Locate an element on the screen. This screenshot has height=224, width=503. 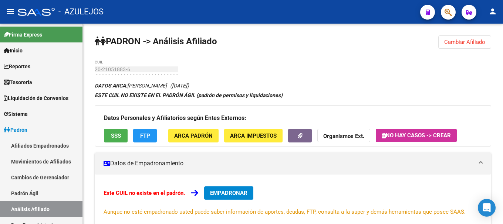
span: - AZULEJOS is located at coordinates (81, 12).